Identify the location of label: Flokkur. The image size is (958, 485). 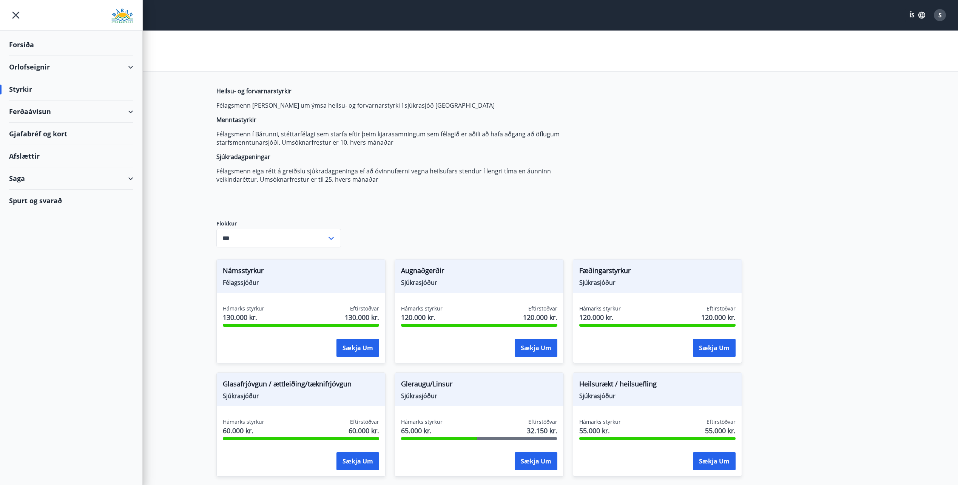
(279, 224).